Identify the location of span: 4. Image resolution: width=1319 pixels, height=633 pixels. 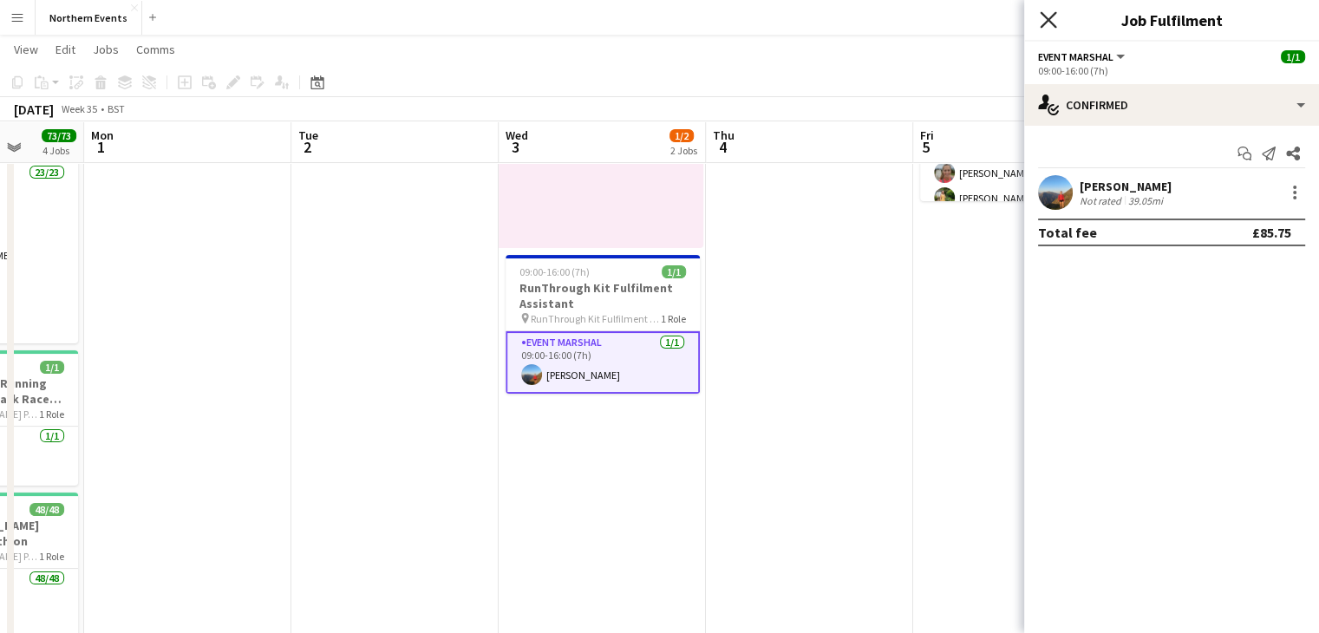
(722, 147).